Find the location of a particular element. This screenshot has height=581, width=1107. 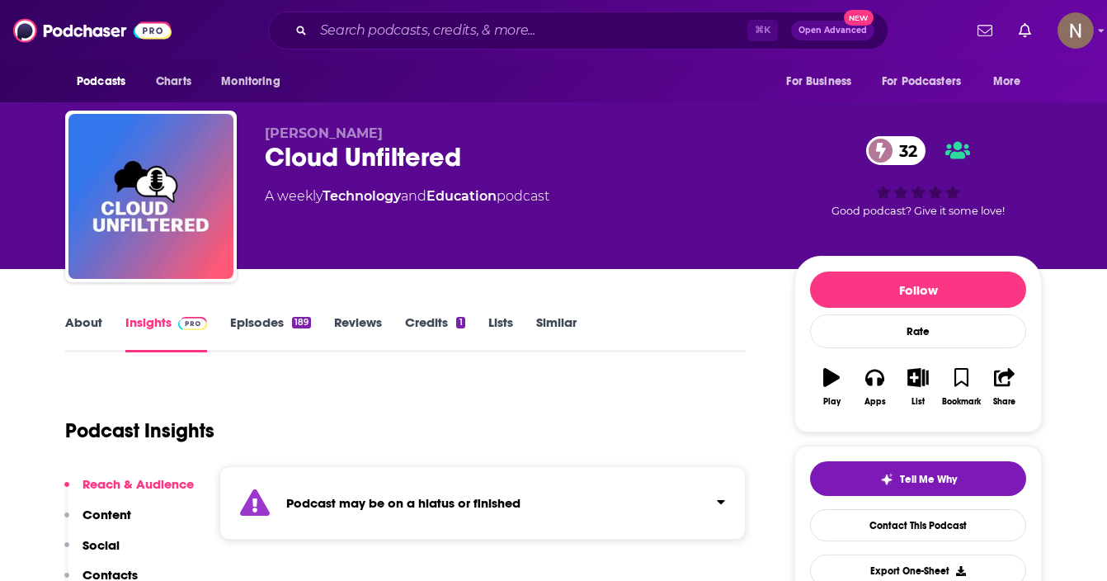

div: 1 is located at coordinates (460, 322).